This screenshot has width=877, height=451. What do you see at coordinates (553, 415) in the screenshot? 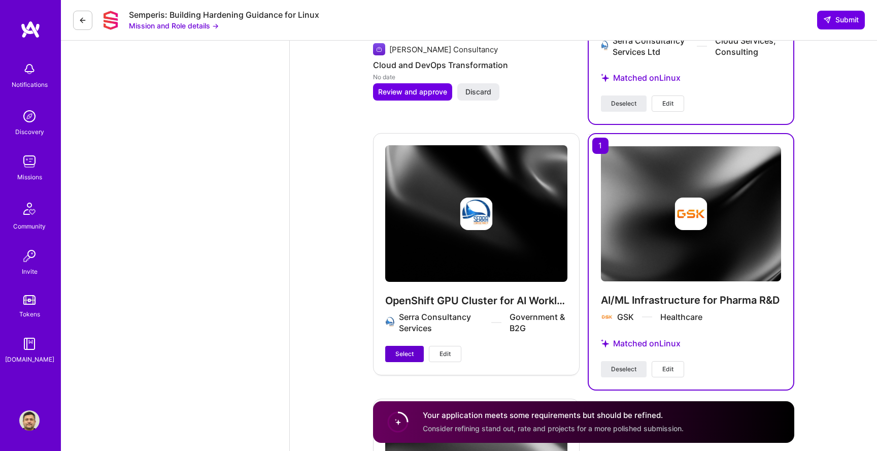
I see `h4: Your application meets some requirements but should be refined.` at bounding box center [553, 415].